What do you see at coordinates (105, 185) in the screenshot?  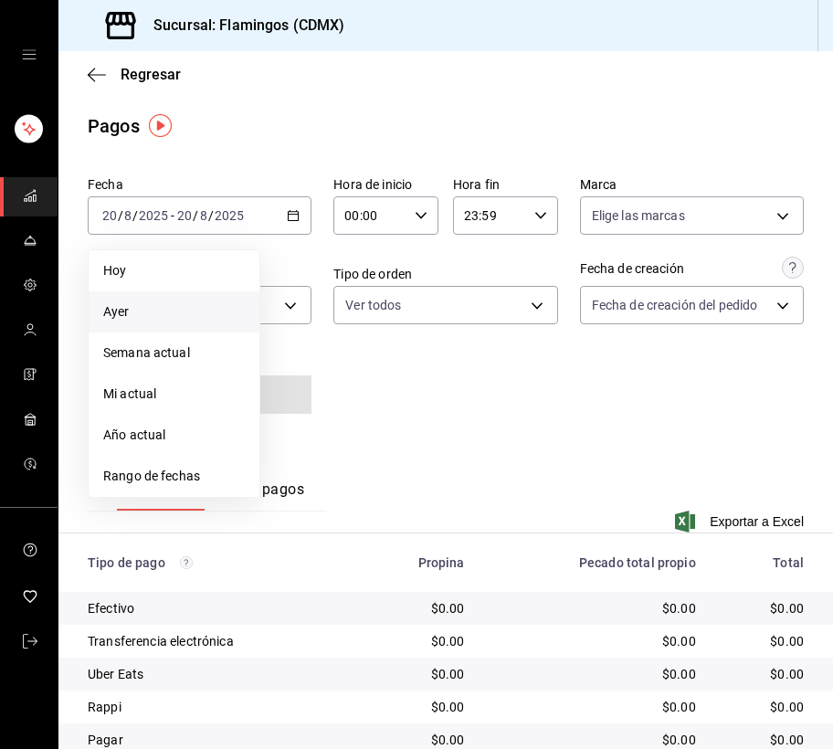 I see `font: Fecha` at bounding box center [105, 185].